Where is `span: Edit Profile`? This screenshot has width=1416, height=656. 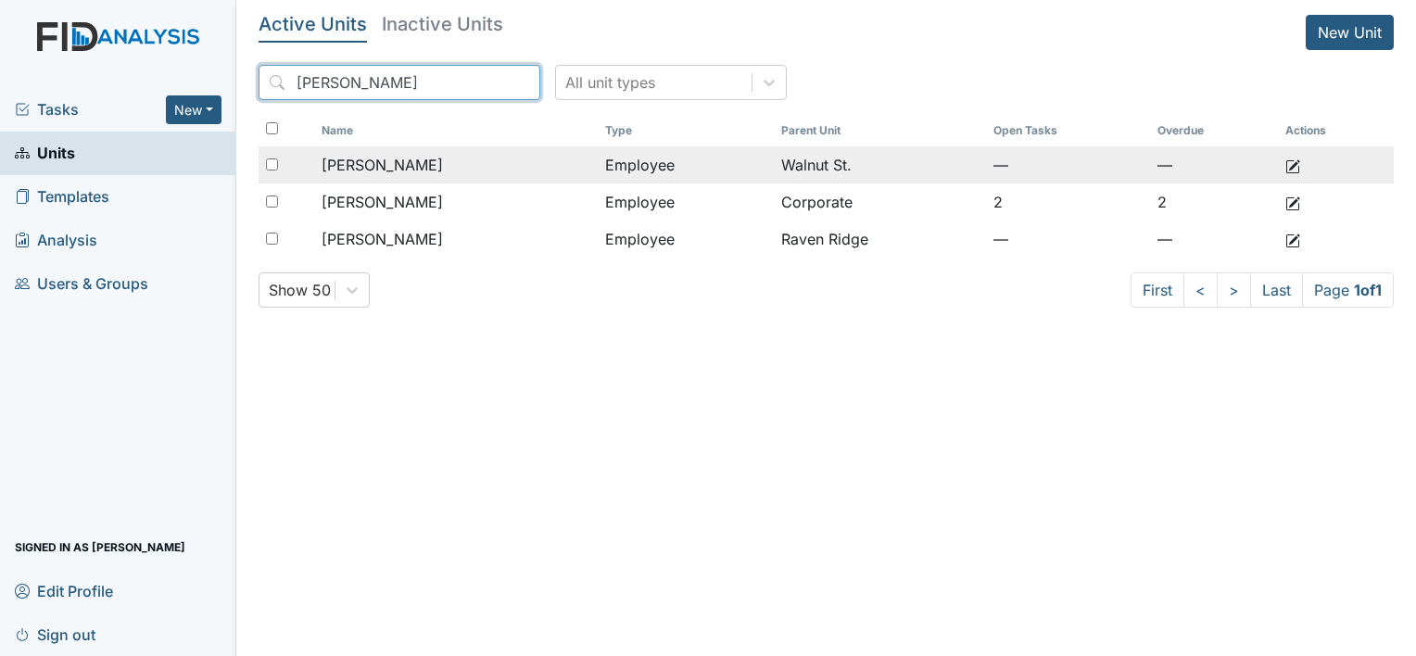 span: Edit Profile is located at coordinates (64, 590).